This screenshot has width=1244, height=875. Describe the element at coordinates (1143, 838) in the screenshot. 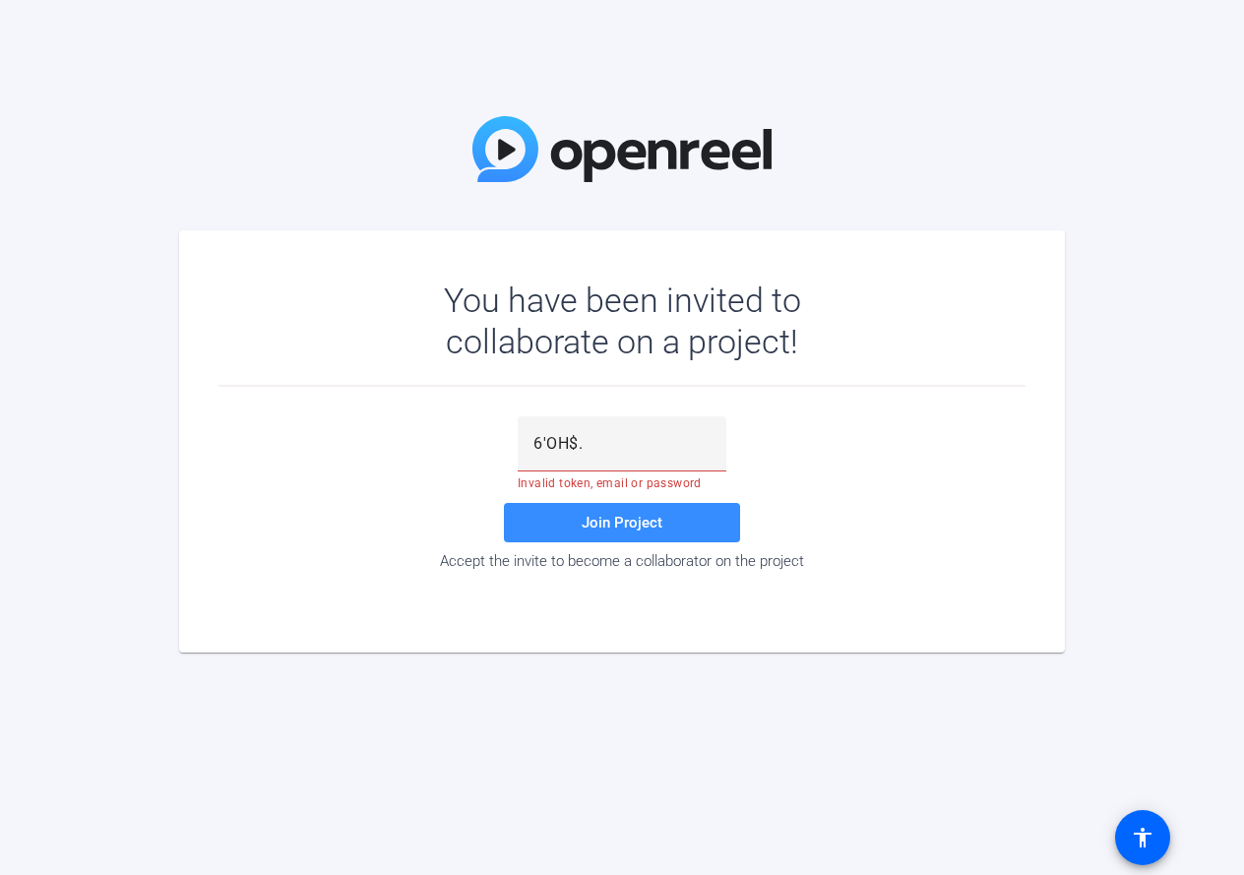

I see `mat-icon: accessibility` at that location.